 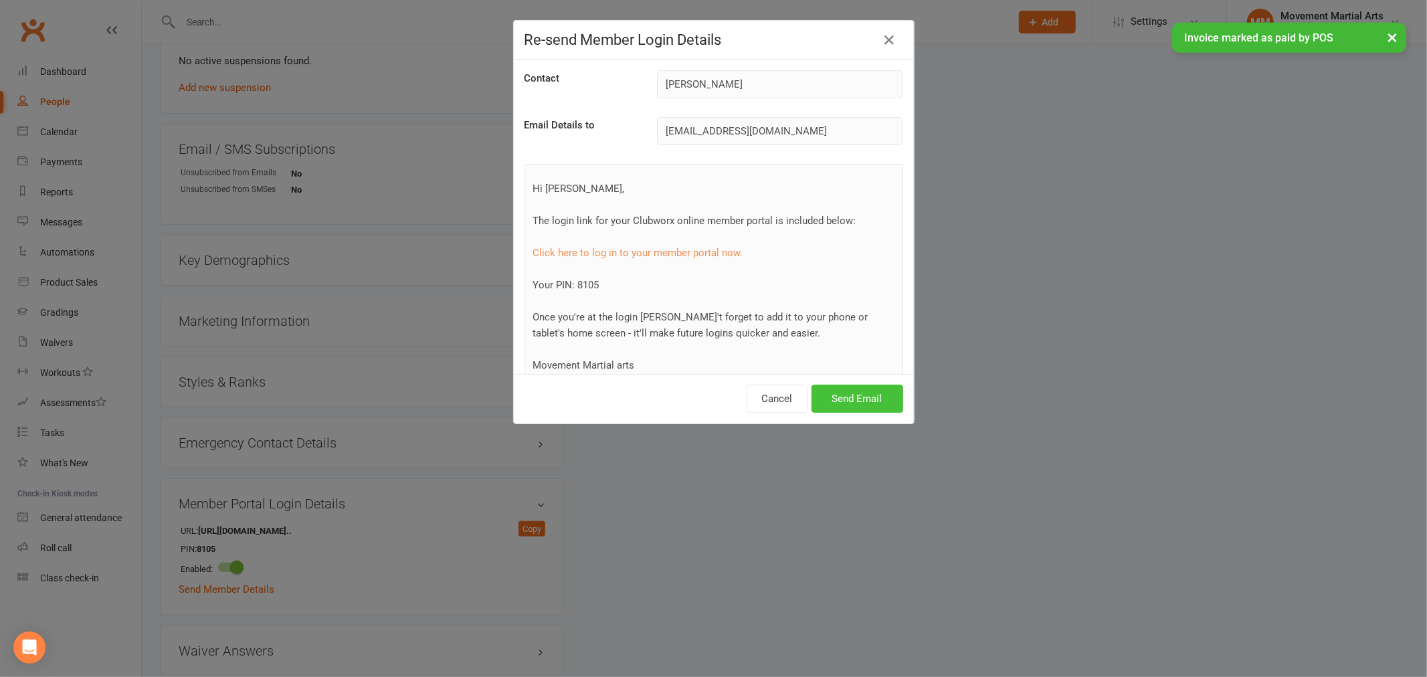 What do you see at coordinates (777, 399) in the screenshot?
I see `button: Cancel` at bounding box center [777, 399].